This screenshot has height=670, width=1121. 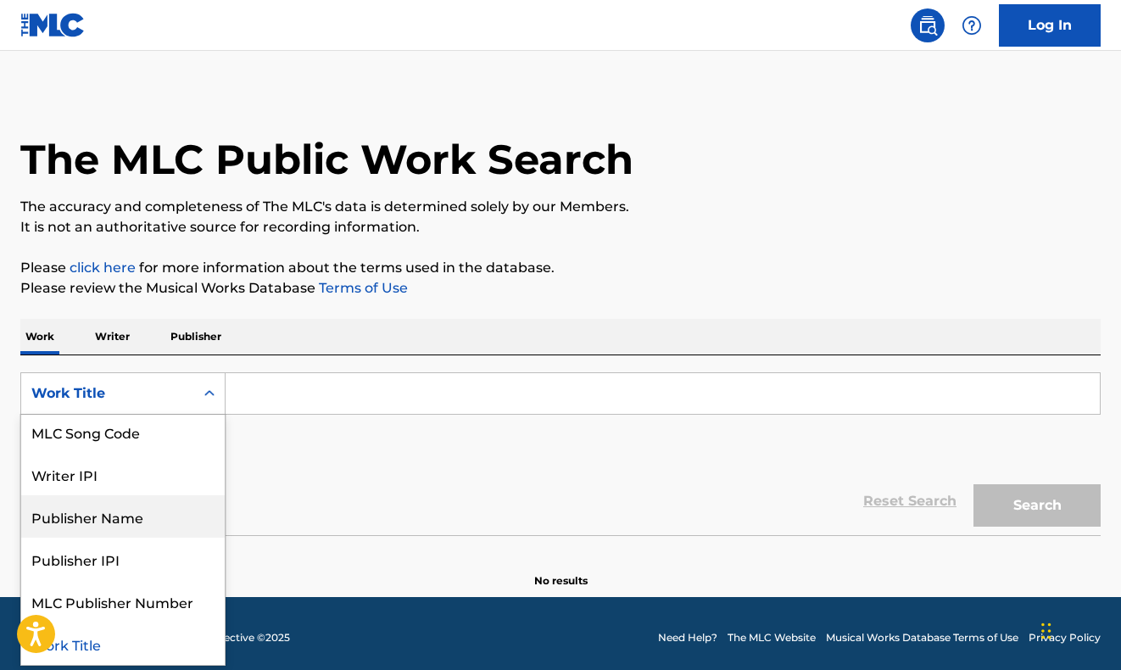 What do you see at coordinates (928, 25) in the screenshot?
I see `a: Public Search` at bounding box center [928, 25].